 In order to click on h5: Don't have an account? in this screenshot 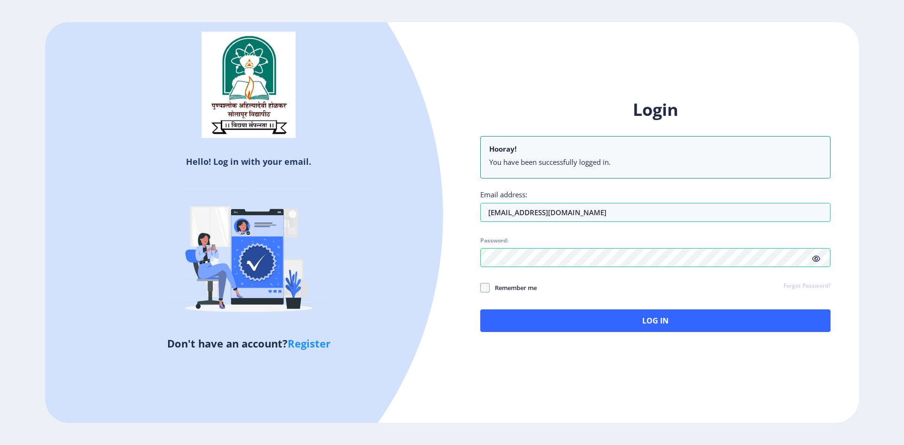, I will do `click(248, 343)`.